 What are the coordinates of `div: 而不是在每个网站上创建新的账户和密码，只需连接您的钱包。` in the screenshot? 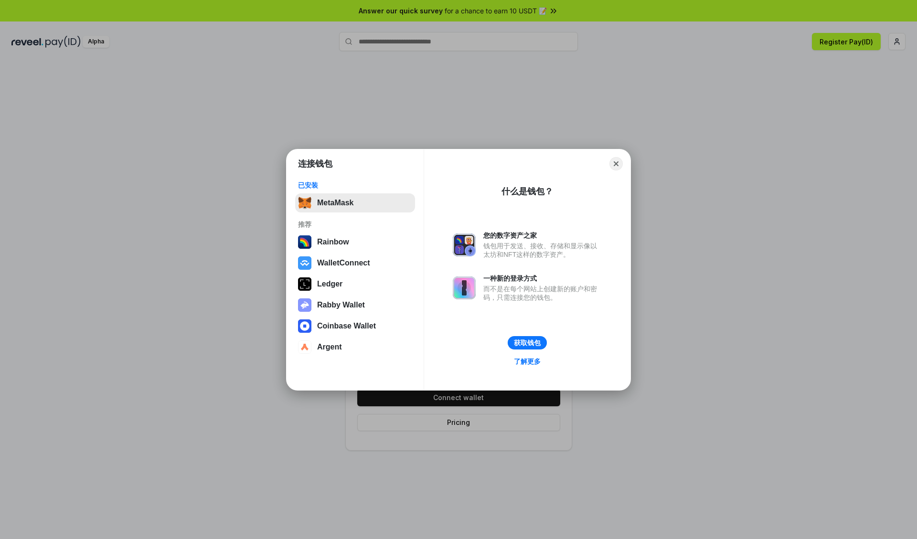 It's located at (542, 293).